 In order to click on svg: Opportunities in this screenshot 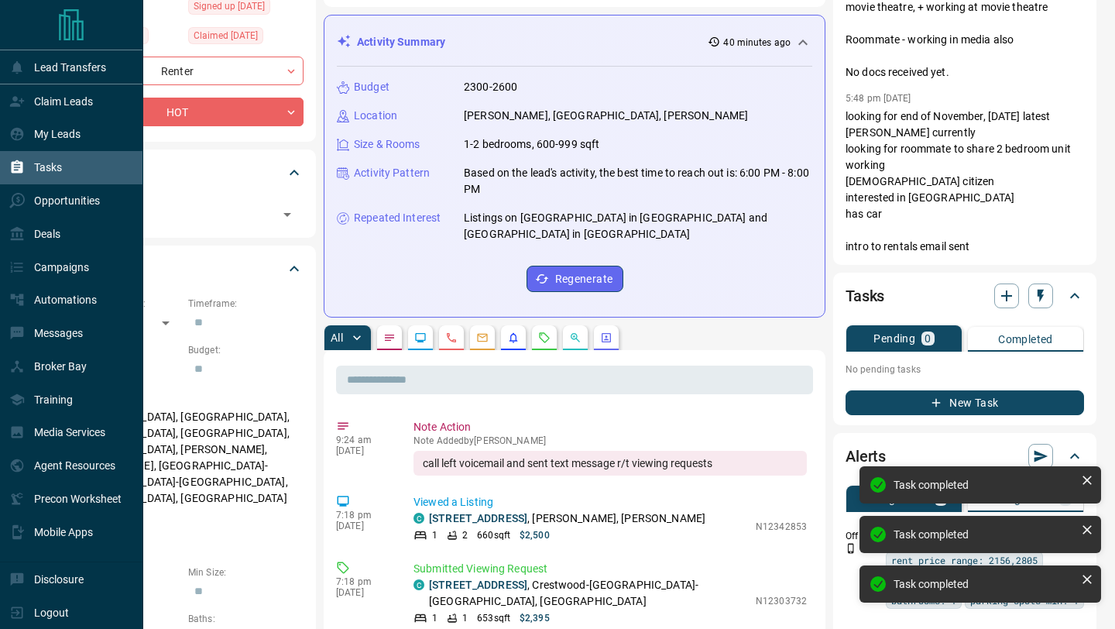, I will do `click(575, 338)`.